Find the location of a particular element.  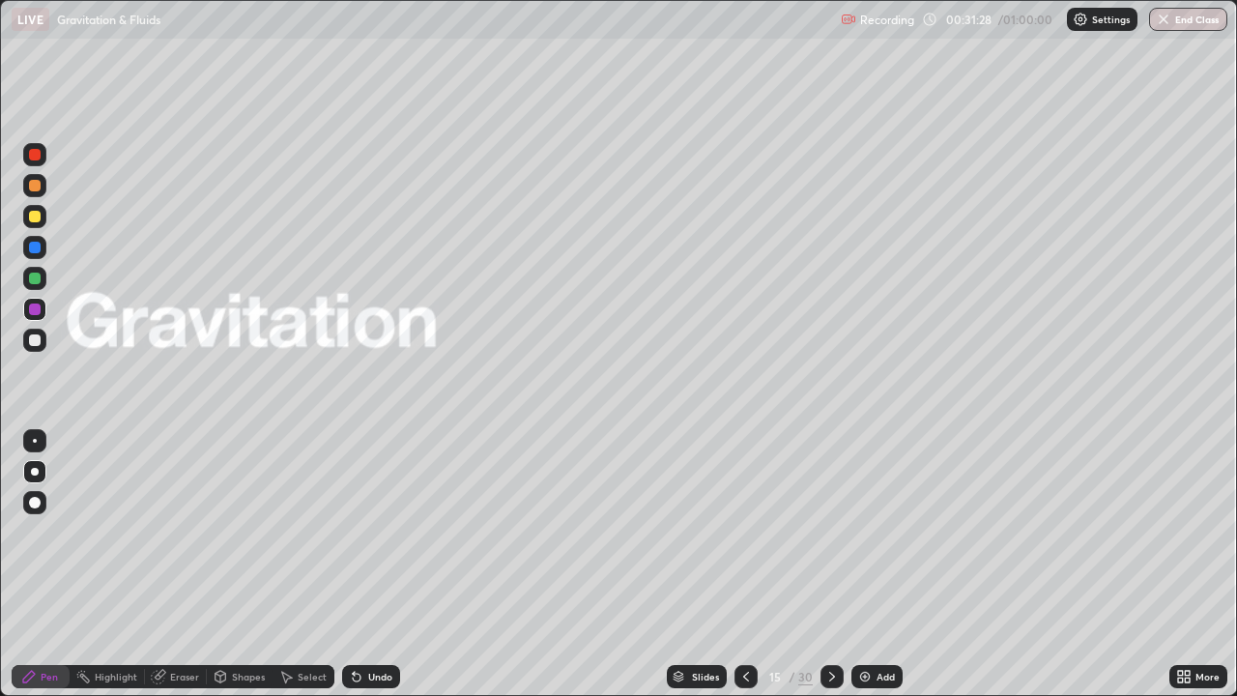

div: Pen is located at coordinates (49, 676).